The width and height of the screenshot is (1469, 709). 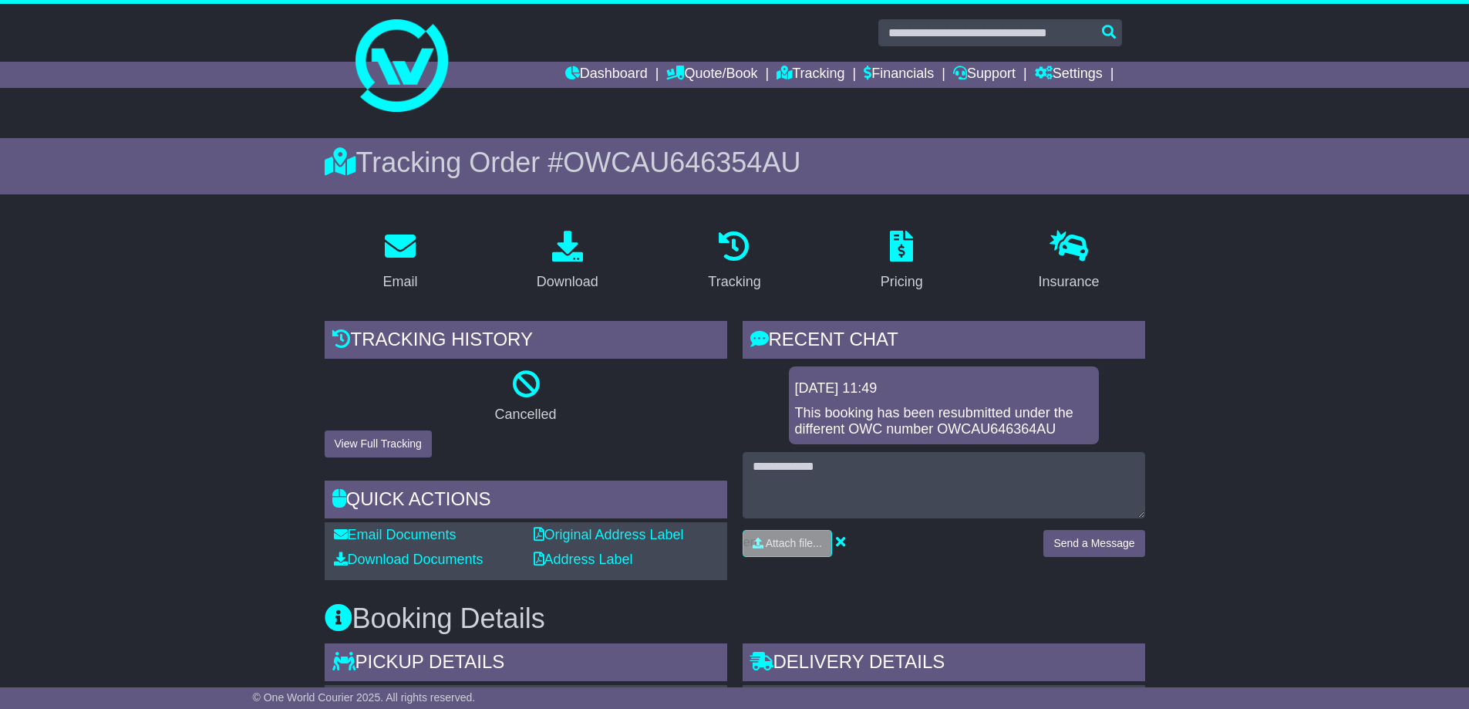 I want to click on div: Pickup Details, so click(x=526, y=664).